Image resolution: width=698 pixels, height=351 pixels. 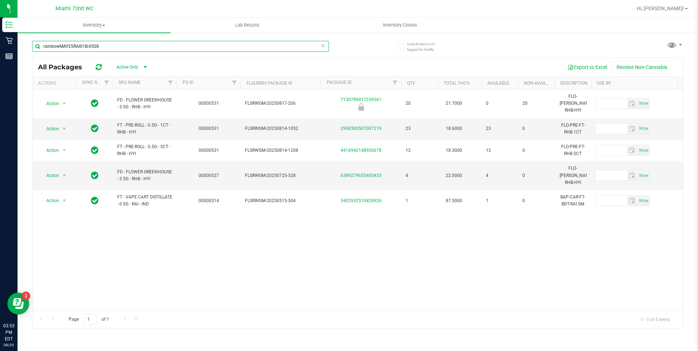 What do you see at coordinates (63, 67) in the screenshot?
I see `span: All Packages` at bounding box center [63, 67].